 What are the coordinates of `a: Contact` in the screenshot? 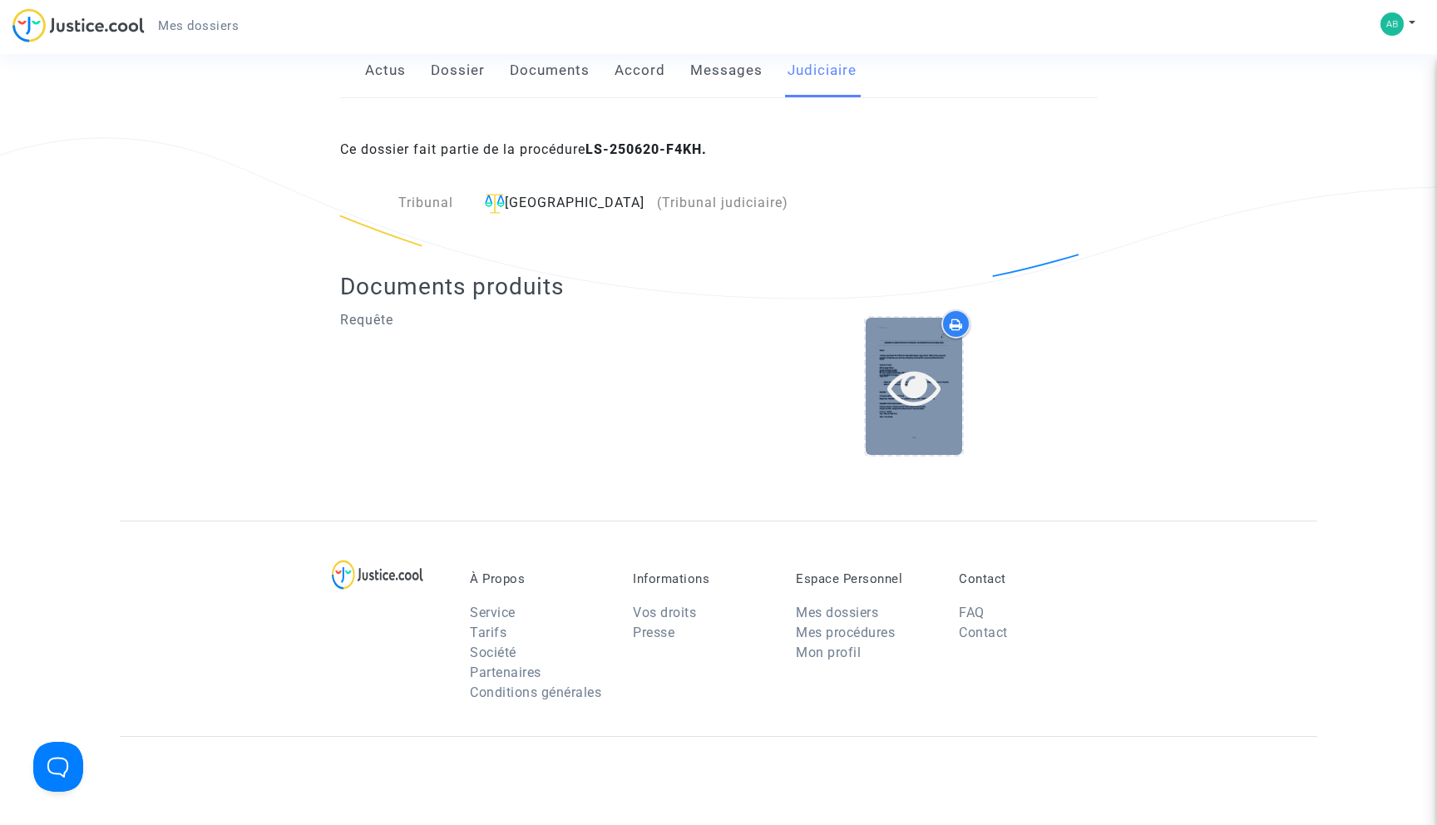 It's located at (983, 632).